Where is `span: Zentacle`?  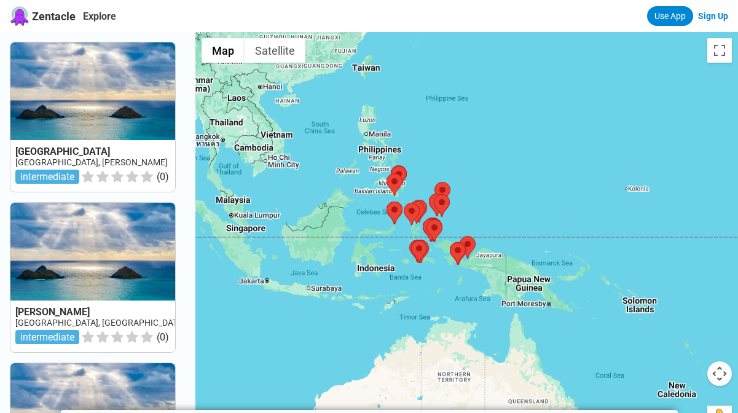 span: Zentacle is located at coordinates (53, 16).